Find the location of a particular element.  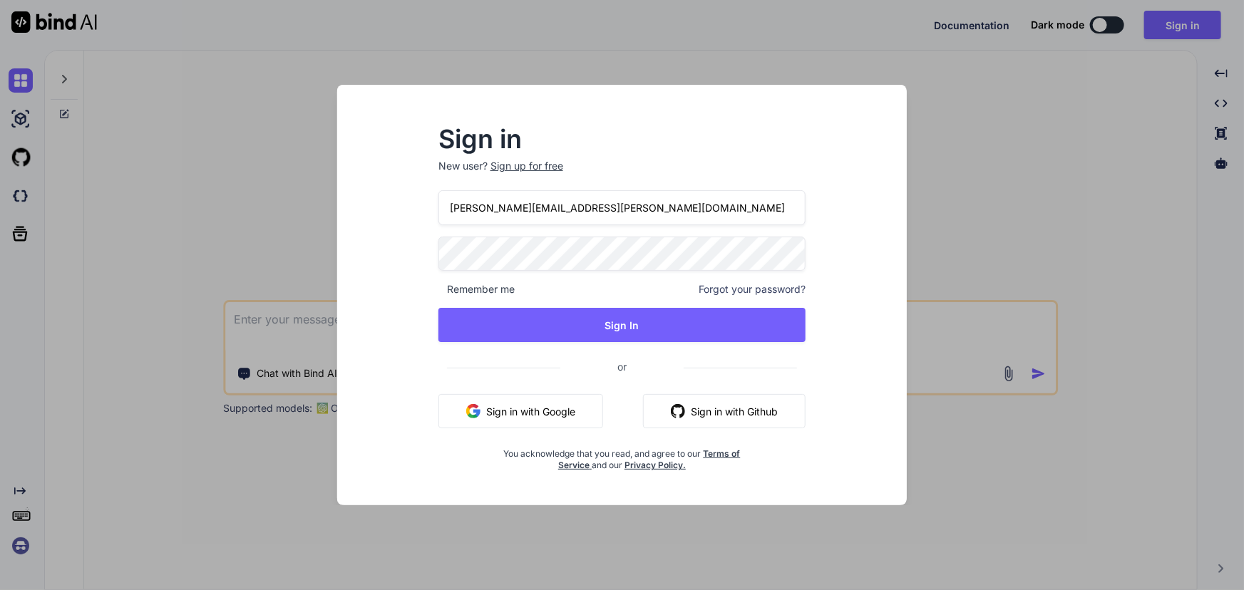

input: Login or Email is located at coordinates (622, 207).